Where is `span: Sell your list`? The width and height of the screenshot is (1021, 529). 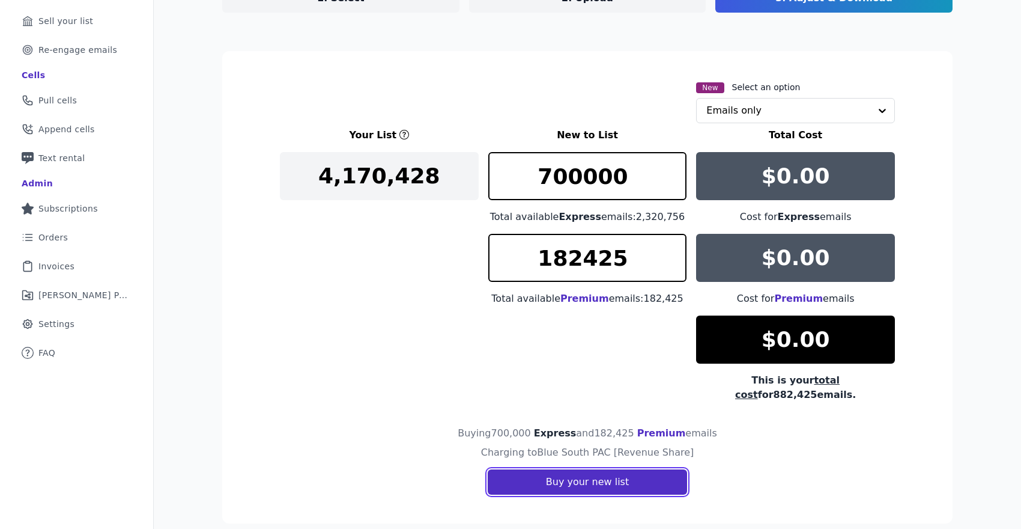
span: Sell your list is located at coordinates (65, 21).